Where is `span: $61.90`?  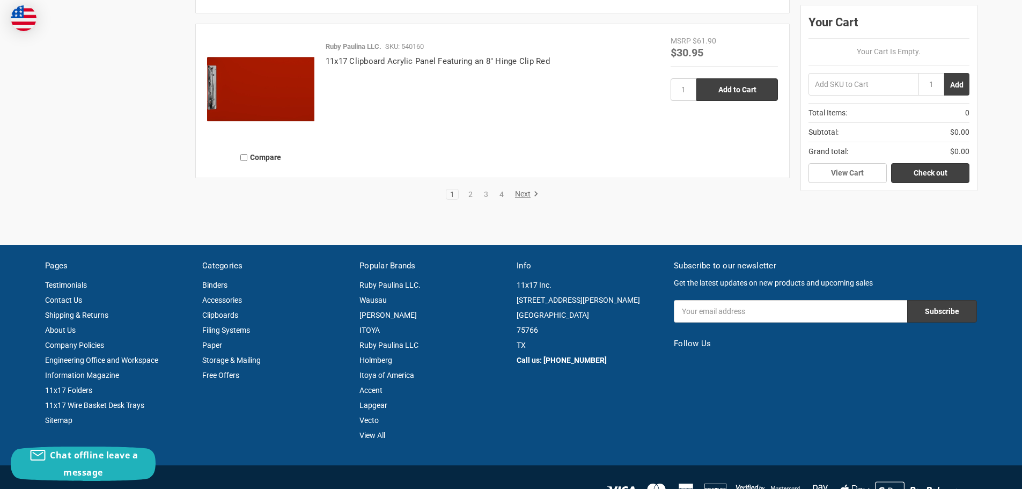 span: $61.90 is located at coordinates (704, 41).